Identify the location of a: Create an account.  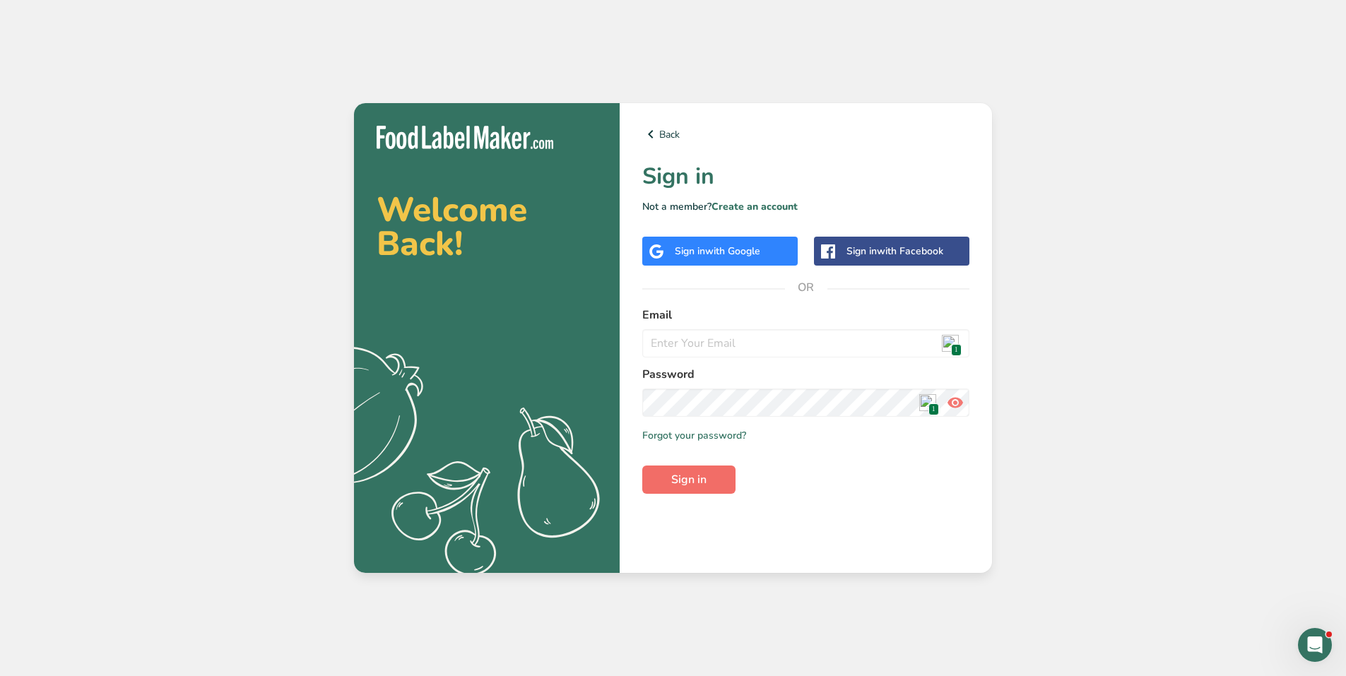
(755, 206).